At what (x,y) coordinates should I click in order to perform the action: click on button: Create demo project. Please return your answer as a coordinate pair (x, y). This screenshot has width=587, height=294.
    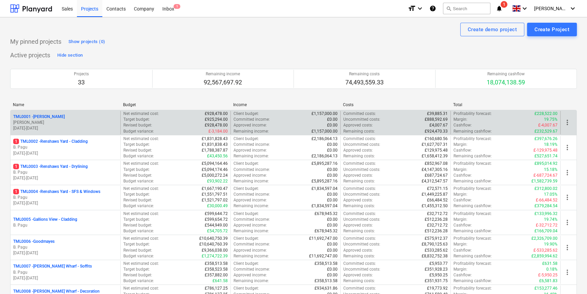
    Looking at the image, I should click on (492, 29).